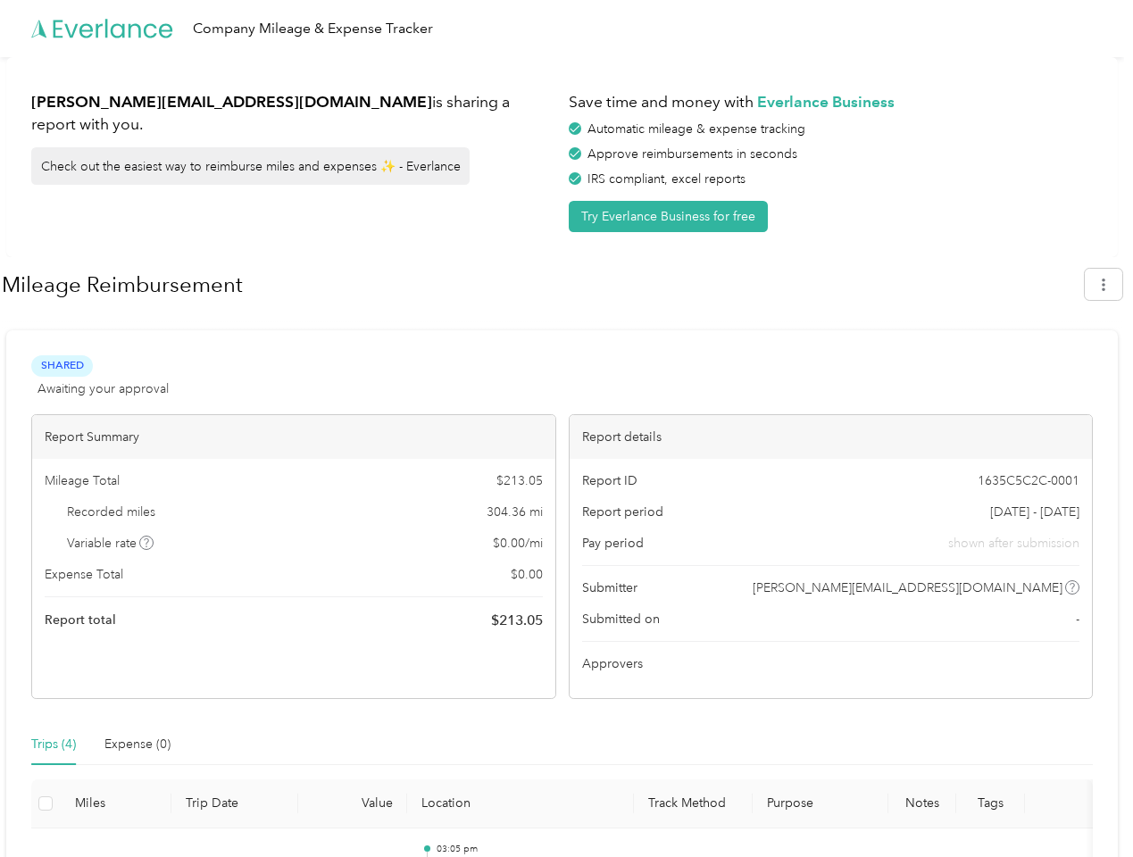 The height and width of the screenshot is (857, 1133). What do you see at coordinates (518, 543) in the screenshot?
I see `span: $ 0.00 / mi` at bounding box center [518, 543].